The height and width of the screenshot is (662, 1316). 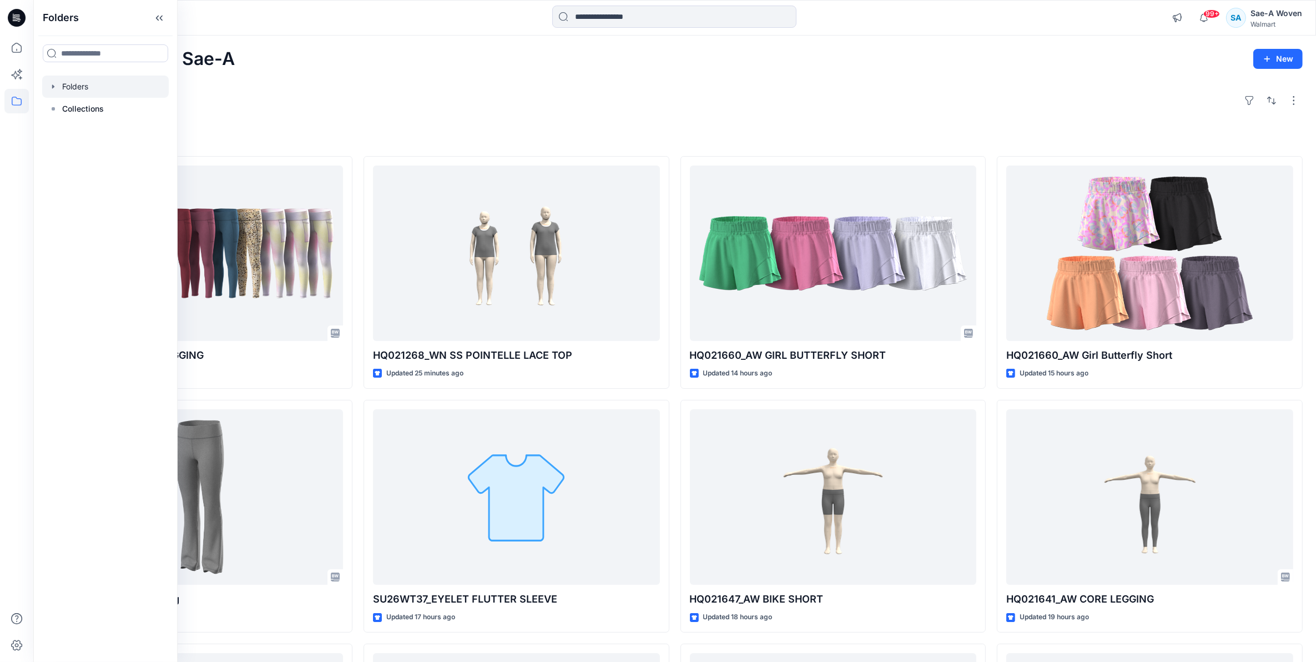 What do you see at coordinates (674, 138) in the screenshot?
I see `h4: Styles` at bounding box center [674, 138].